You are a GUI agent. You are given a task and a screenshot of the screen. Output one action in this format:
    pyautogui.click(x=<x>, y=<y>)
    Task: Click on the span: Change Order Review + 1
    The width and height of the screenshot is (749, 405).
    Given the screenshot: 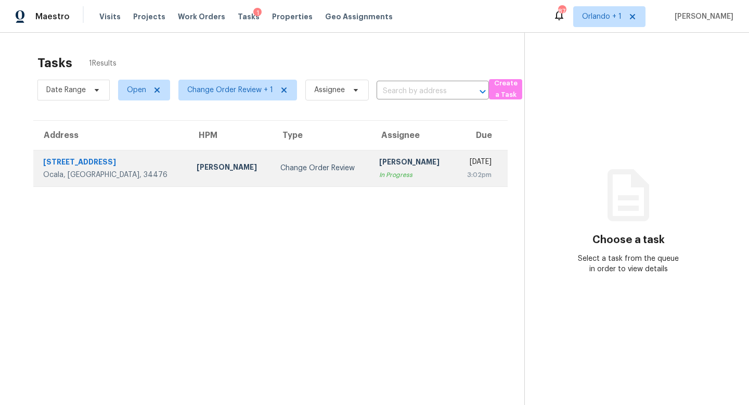 What is the action you would take?
    pyautogui.click(x=230, y=90)
    